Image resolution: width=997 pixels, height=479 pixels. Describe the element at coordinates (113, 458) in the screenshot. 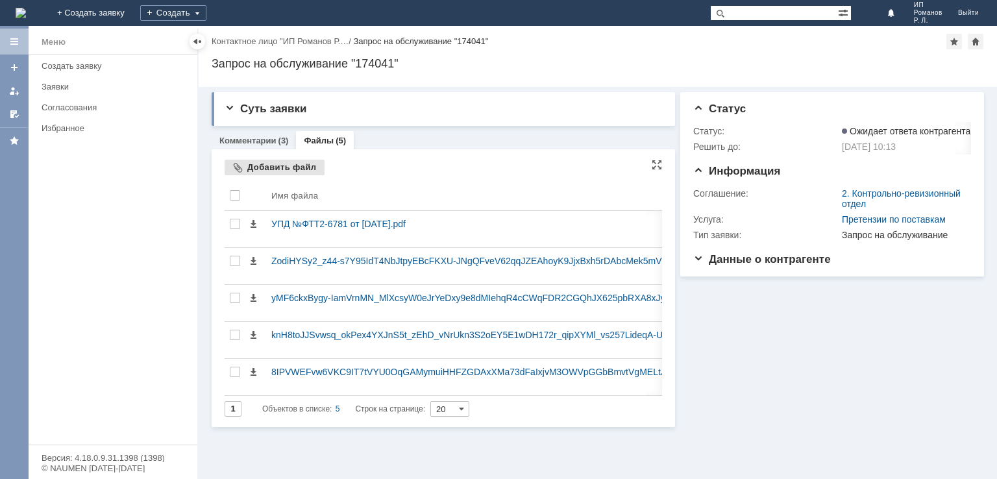

I see `div: Версия: 4.18.0.9.31.1398 (1398)` at that location.